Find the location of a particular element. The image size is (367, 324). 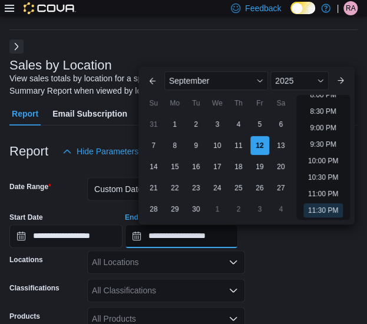

button: Hide Parameters is located at coordinates (100, 151).